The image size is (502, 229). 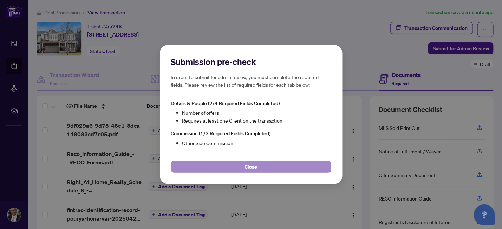 What do you see at coordinates (251, 62) in the screenshot?
I see `h2: Submission pre-check` at bounding box center [251, 62].